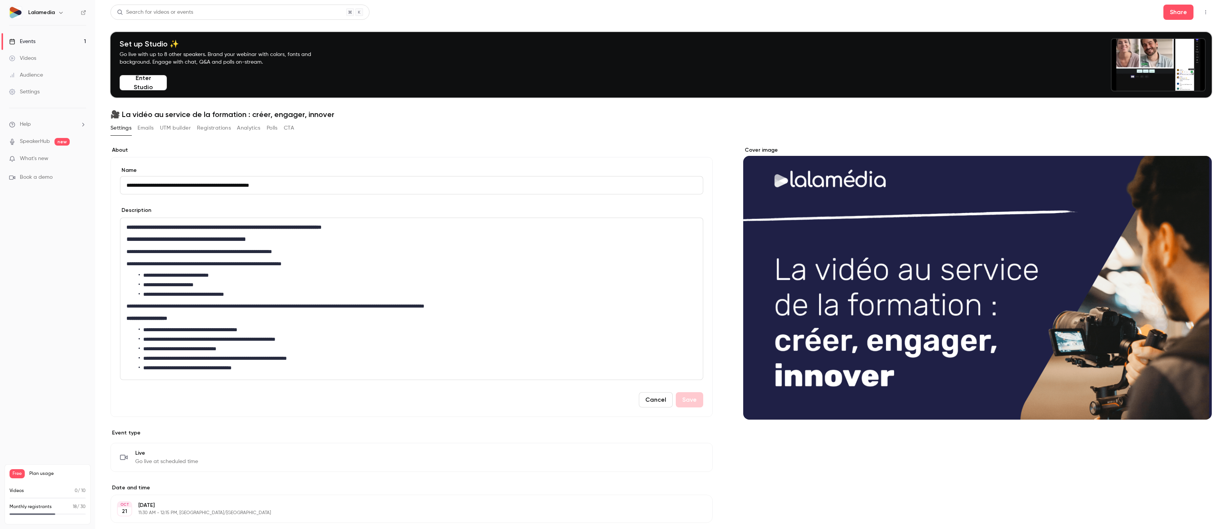  Describe the element at coordinates (17, 473) in the screenshot. I see `span: Free` at that location.